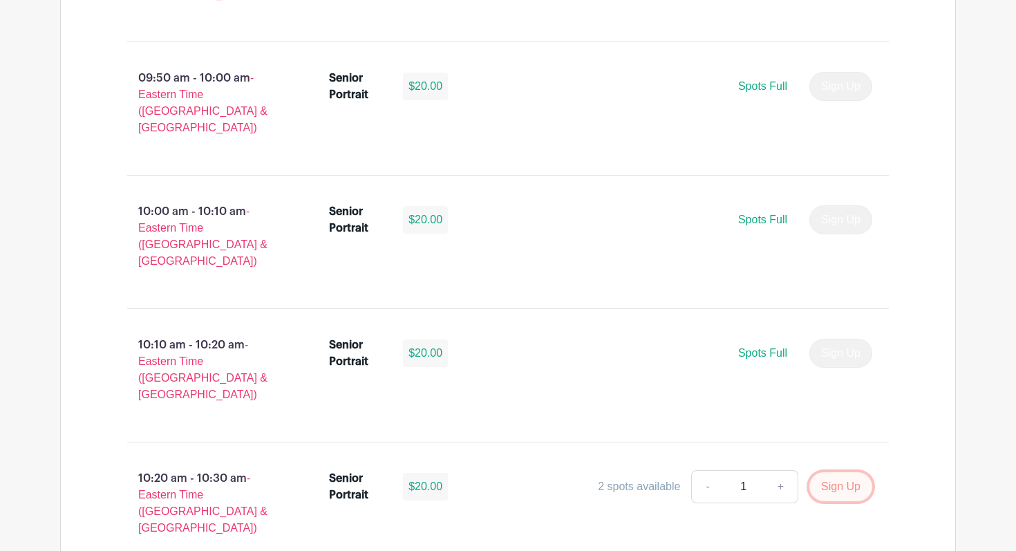 Image resolution: width=1016 pixels, height=551 pixels. What do you see at coordinates (206, 103) in the screenshot?
I see `p: 09:50 am - 10:00 am` at bounding box center [206, 103].